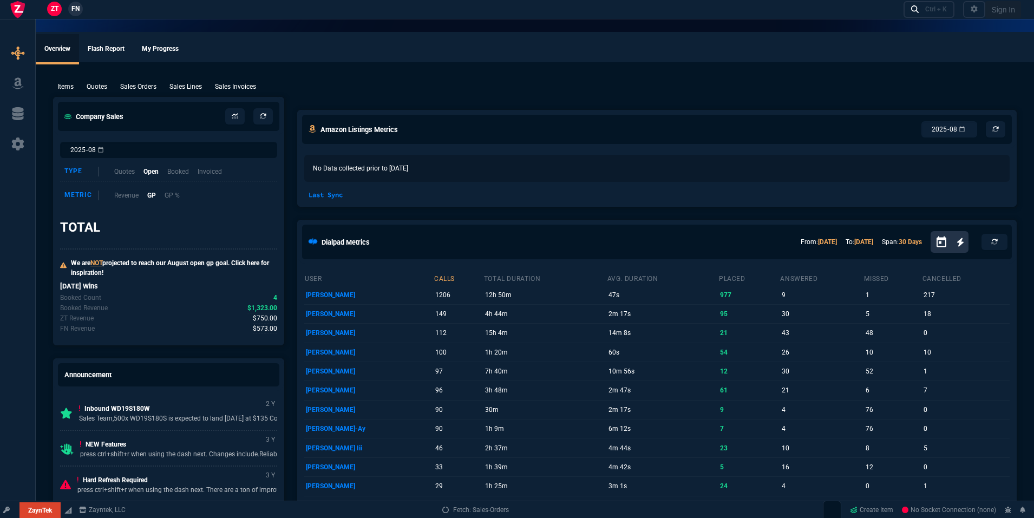 The image size is (1034, 518). What do you see at coordinates (748, 486) in the screenshot?
I see `p: 24` at bounding box center [748, 486].